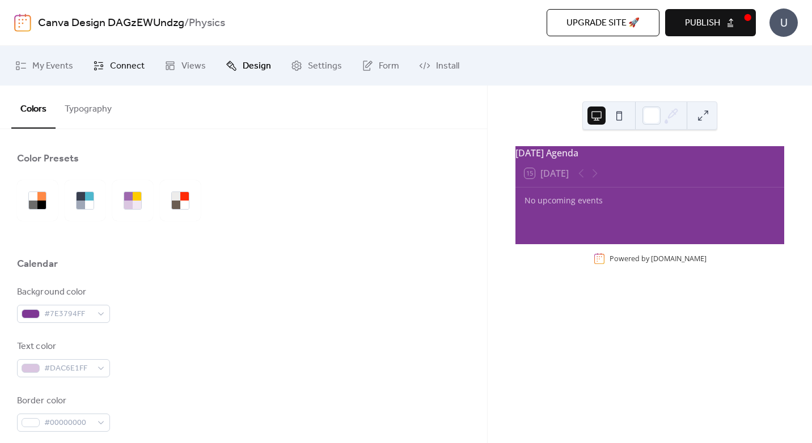 The height and width of the screenshot is (443, 812). Describe the element at coordinates (702, 23) in the screenshot. I see `span: Publish` at that location.